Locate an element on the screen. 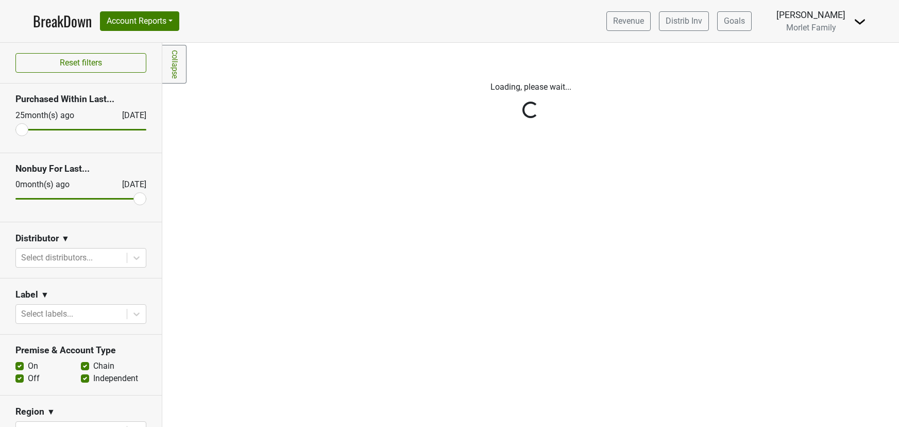  p: Loading, please wait... is located at coordinates (531, 87).